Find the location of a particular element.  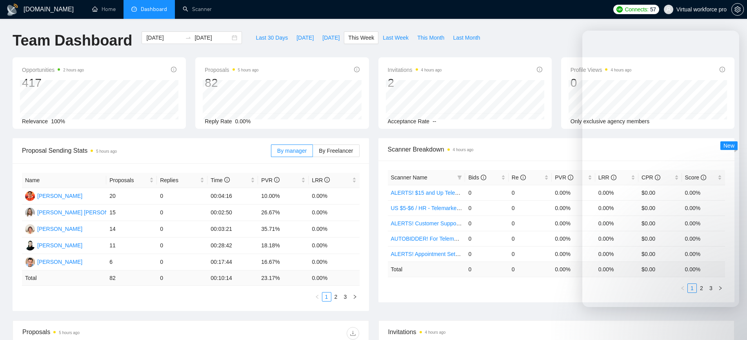

span: Dashboard is located at coordinates (154, 9).